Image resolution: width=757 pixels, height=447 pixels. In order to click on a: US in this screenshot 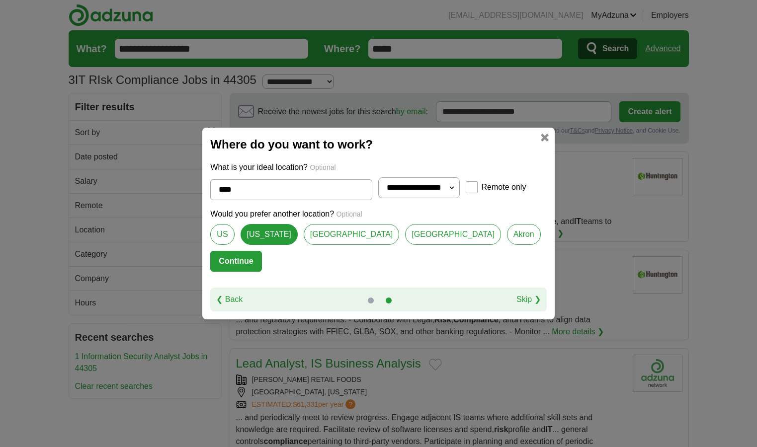, I will do `click(222, 235)`.